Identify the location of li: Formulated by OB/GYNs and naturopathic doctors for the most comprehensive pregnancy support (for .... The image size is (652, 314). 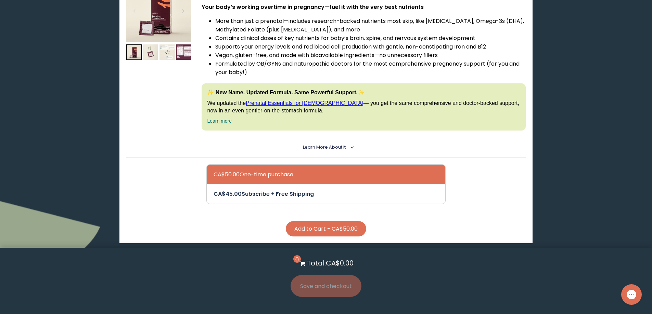
(370, 68).